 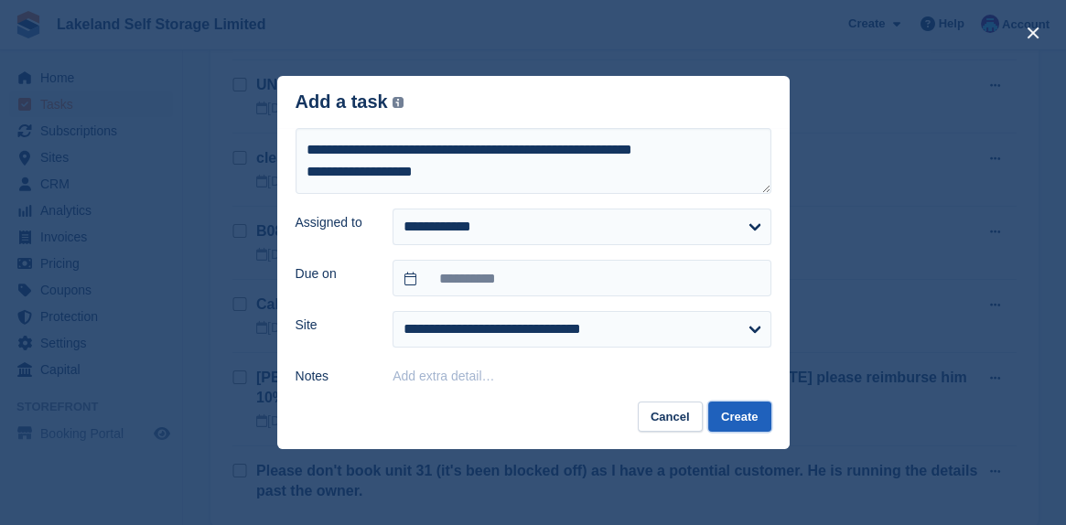 What do you see at coordinates (740, 417) in the screenshot?
I see `button: Create` at bounding box center [740, 417].